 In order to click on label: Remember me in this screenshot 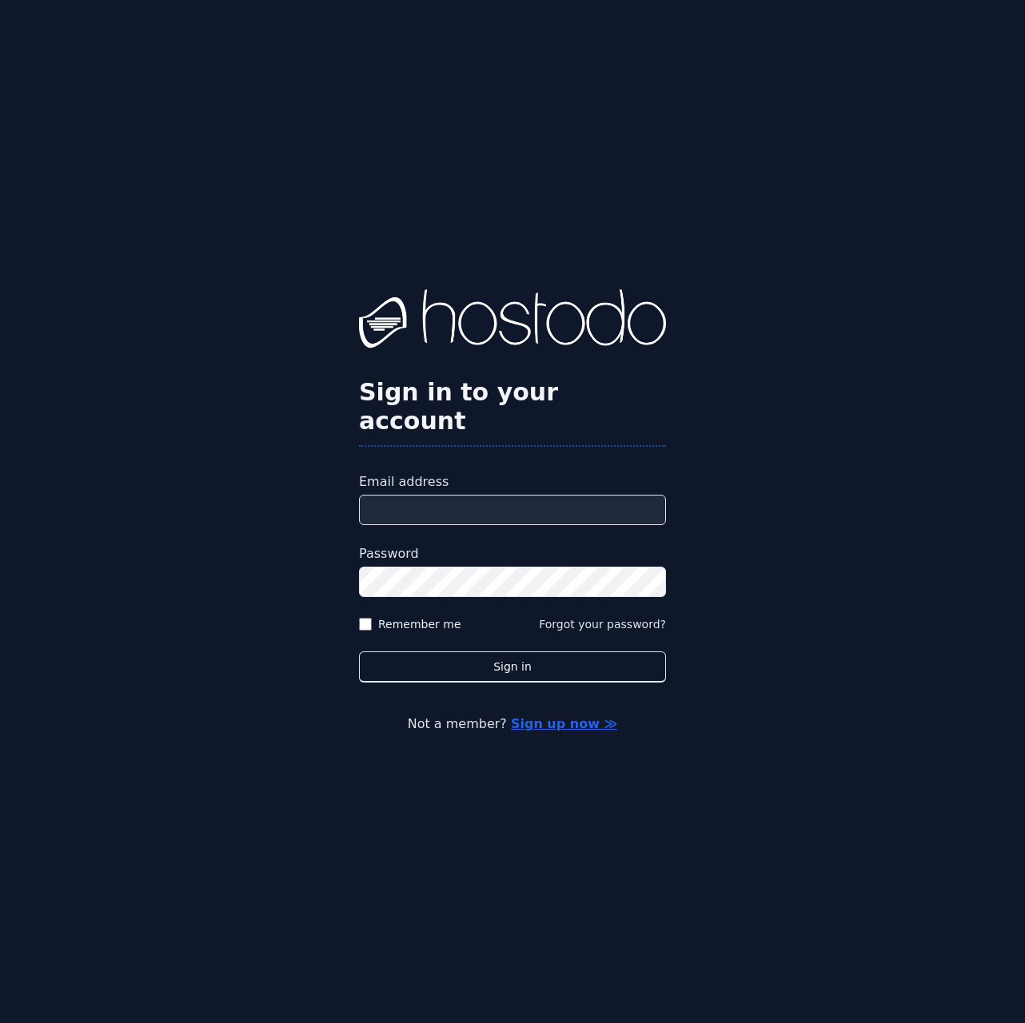, I will do `click(420, 624)`.